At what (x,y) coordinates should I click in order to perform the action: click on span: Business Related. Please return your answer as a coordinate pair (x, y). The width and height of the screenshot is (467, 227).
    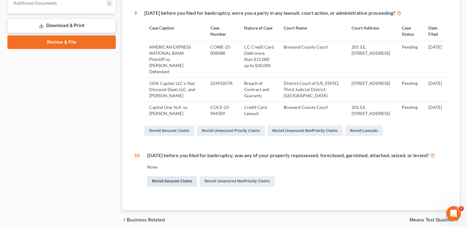
    Looking at the image, I should click on (146, 219).